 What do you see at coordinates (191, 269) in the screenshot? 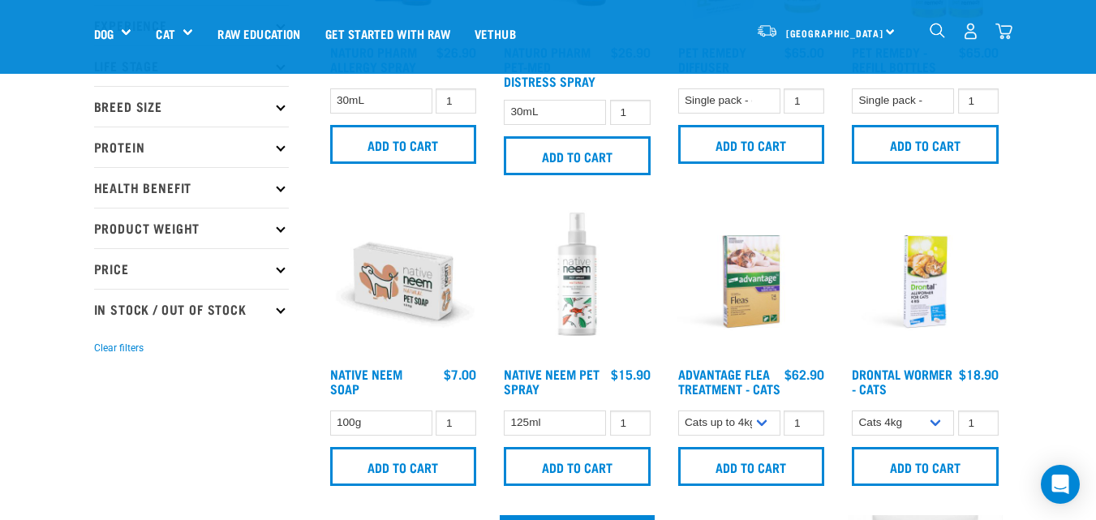
I see `p: Price` at bounding box center [191, 269].